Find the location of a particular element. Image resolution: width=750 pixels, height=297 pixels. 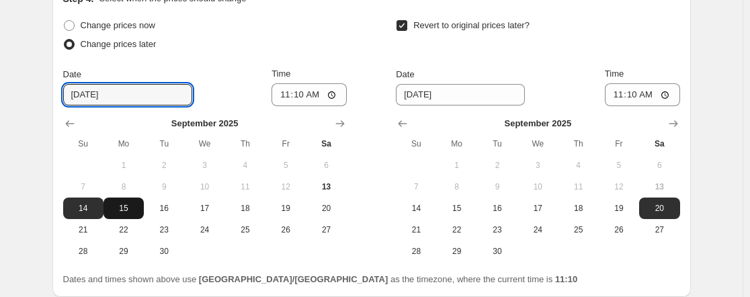

button: Wednesday September 17 2025 is located at coordinates (204, 208).